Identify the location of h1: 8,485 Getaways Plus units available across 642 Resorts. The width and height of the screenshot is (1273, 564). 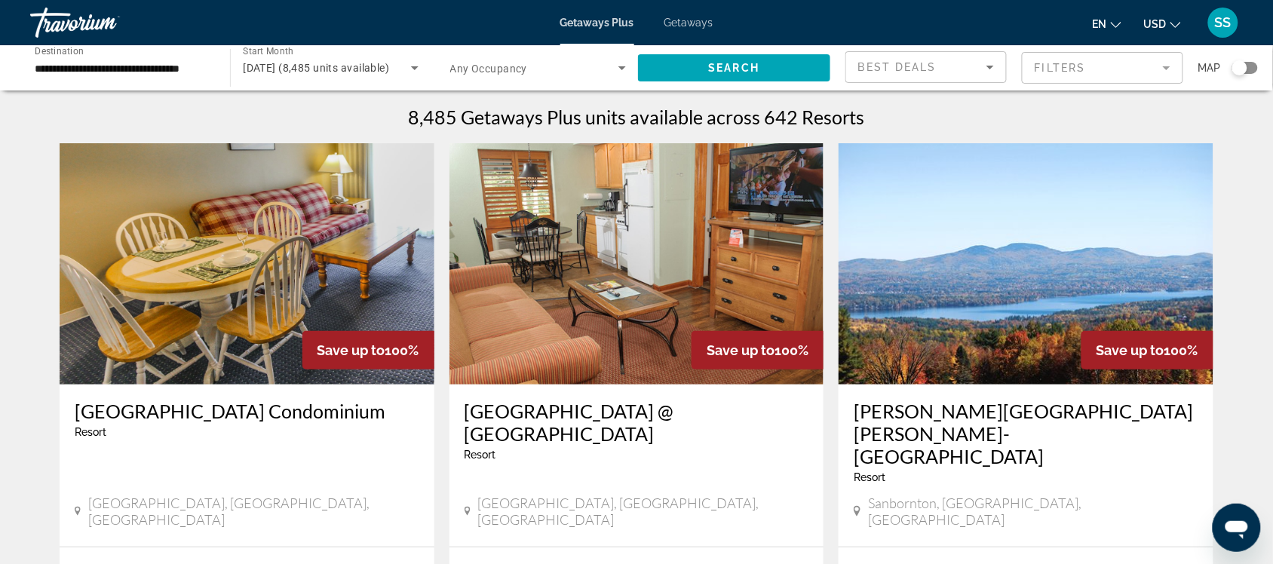
(636, 117).